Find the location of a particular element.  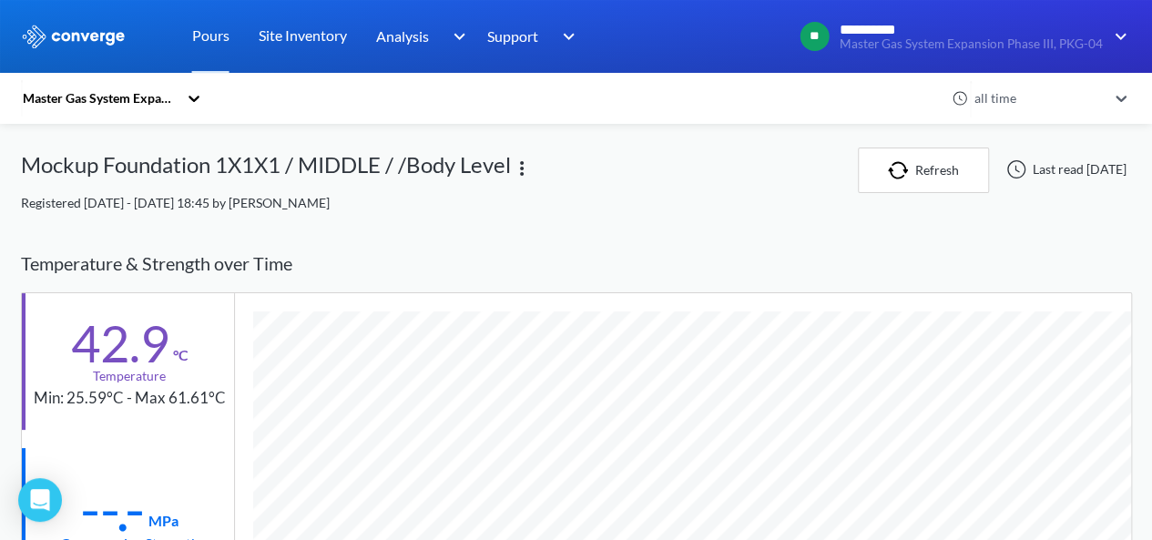

span: Analysis is located at coordinates (402, 36).